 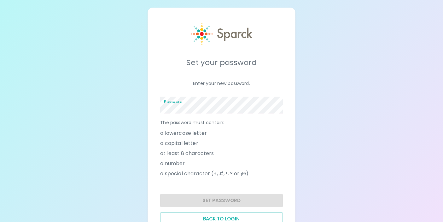 What do you see at coordinates (204, 173) in the screenshot?
I see `span: a special character (+, #, !, ? or @)` at bounding box center [204, 173].